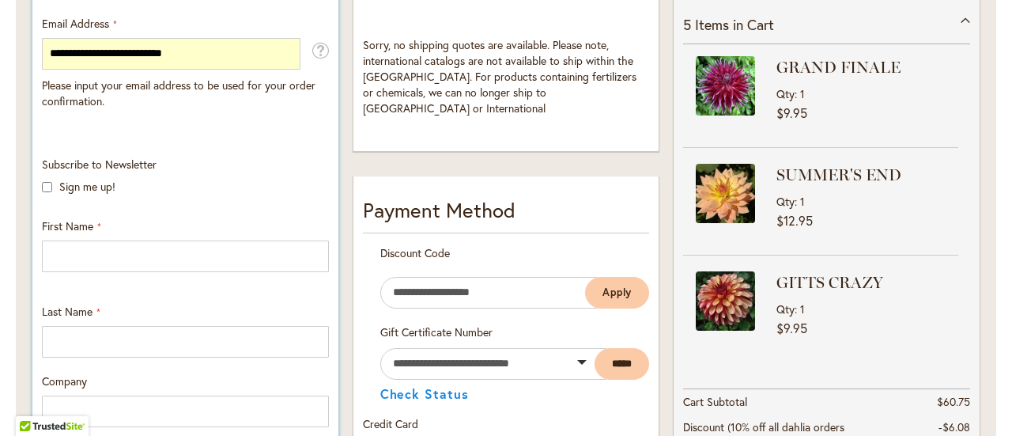  I want to click on button: Apply, so click(617, 292).